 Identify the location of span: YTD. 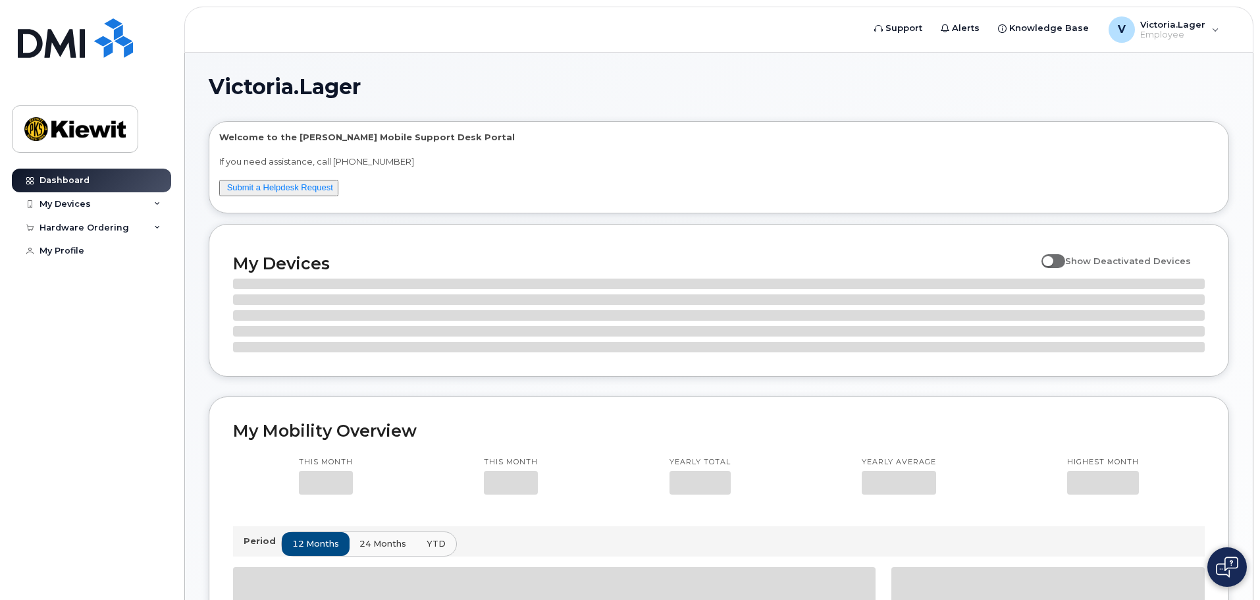
(436, 543).